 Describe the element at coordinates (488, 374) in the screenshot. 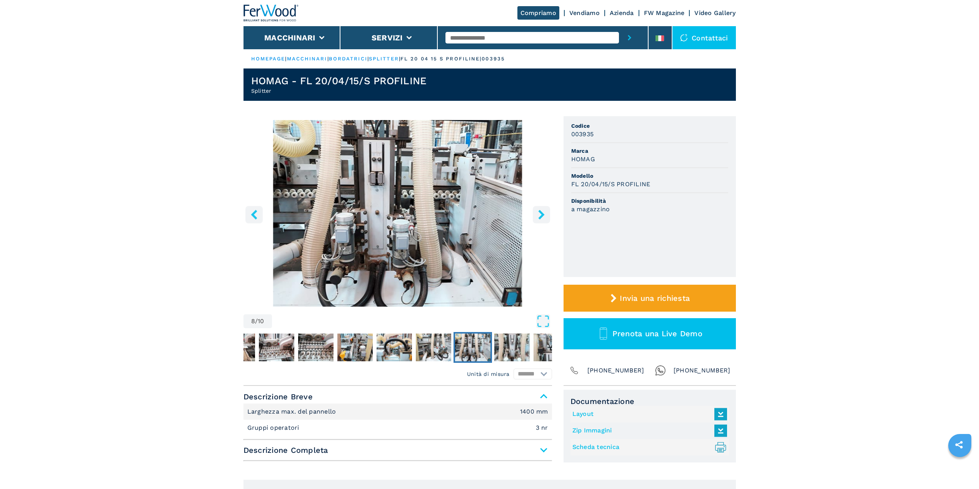

I see `em: Unità di misura` at that location.